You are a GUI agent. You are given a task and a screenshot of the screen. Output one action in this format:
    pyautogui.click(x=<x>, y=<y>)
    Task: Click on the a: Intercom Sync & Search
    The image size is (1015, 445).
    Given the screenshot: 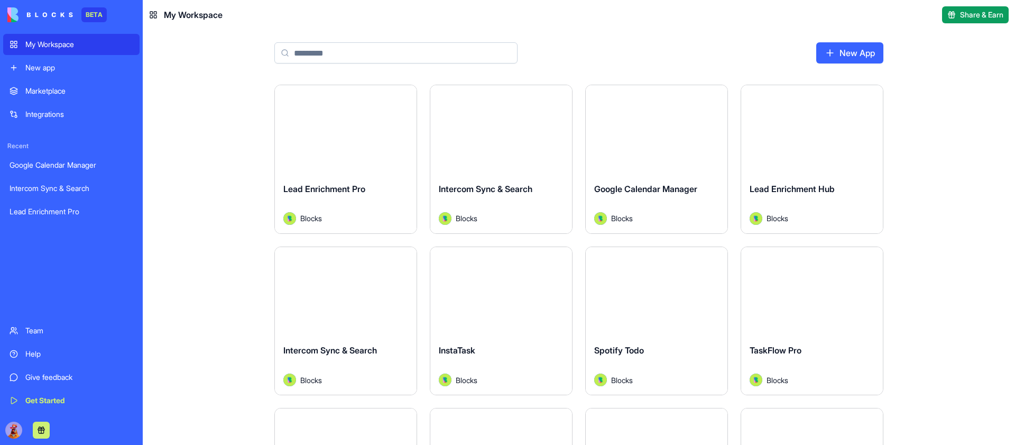 What is the action you would take?
    pyautogui.click(x=71, y=188)
    